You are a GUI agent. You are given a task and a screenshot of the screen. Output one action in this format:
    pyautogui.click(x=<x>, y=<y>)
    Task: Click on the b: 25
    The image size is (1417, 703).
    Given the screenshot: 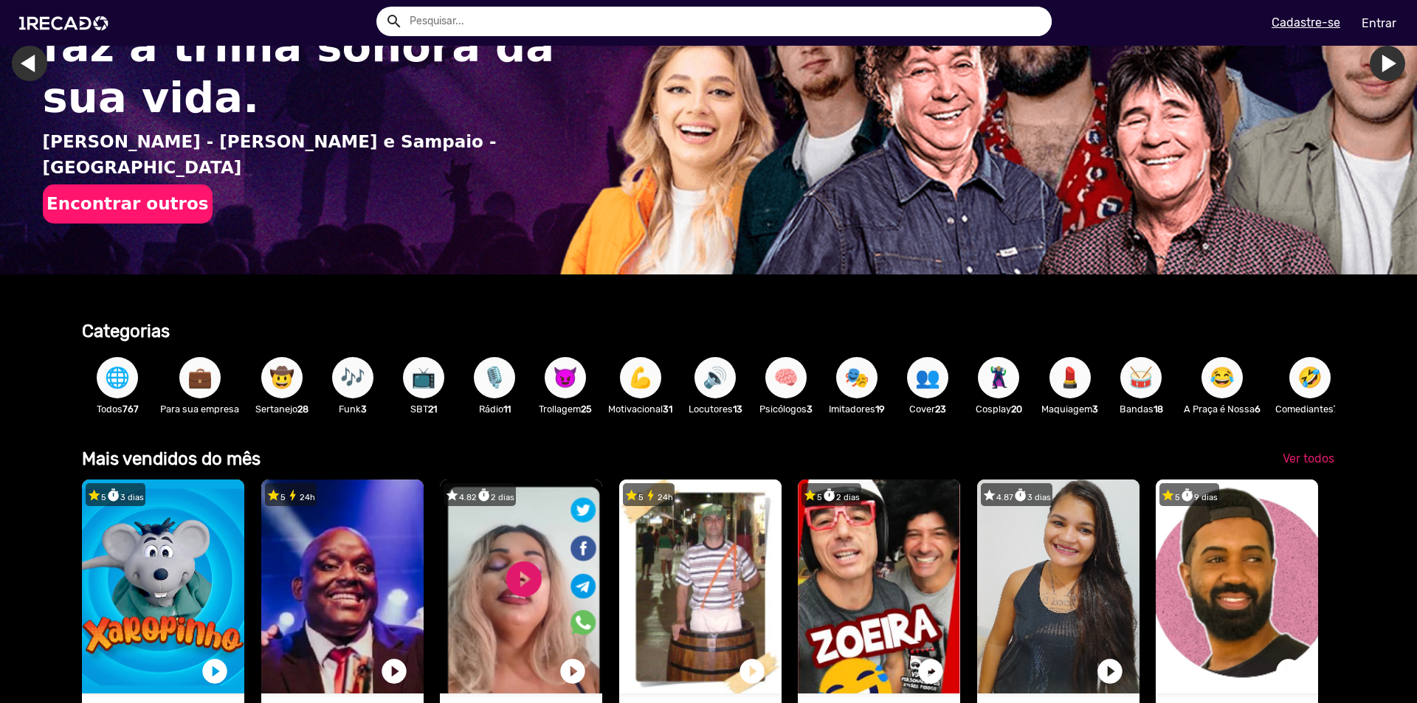 What is the action you would take?
    pyautogui.click(x=586, y=409)
    